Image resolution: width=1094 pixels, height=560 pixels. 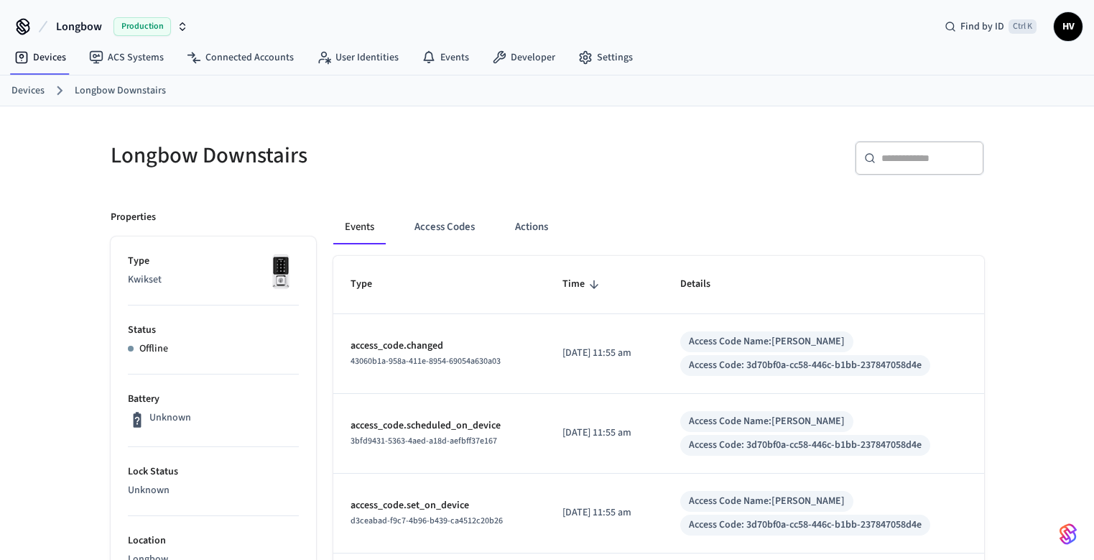 I want to click on span: d3ceabad-f9c7-4b96-b439-ca4512c20b26, so click(x=427, y=520).